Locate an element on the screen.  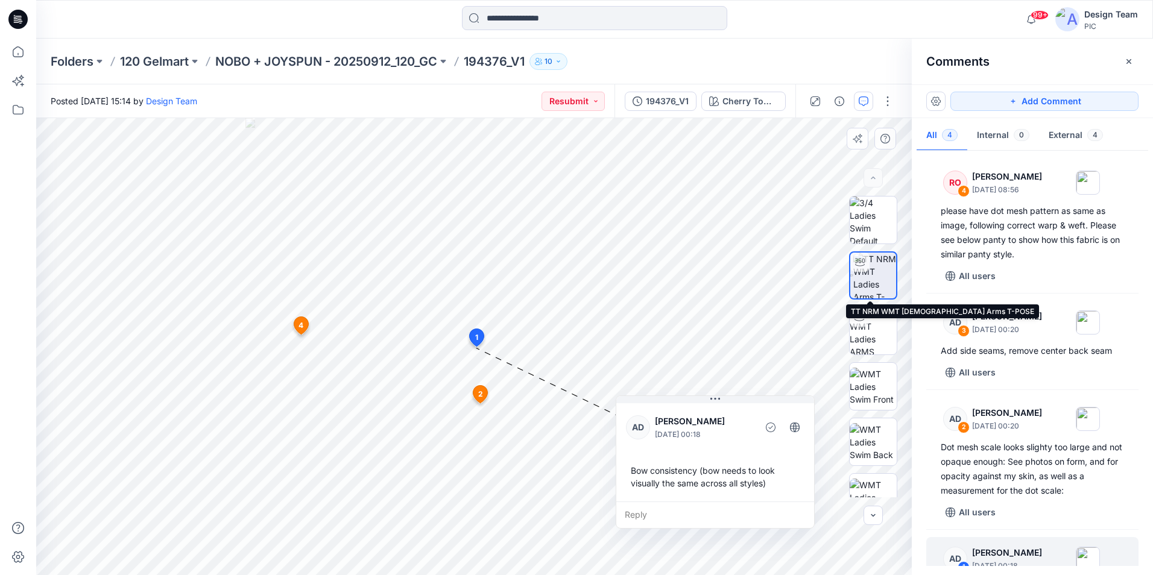
button: Details is located at coordinates (839, 101).